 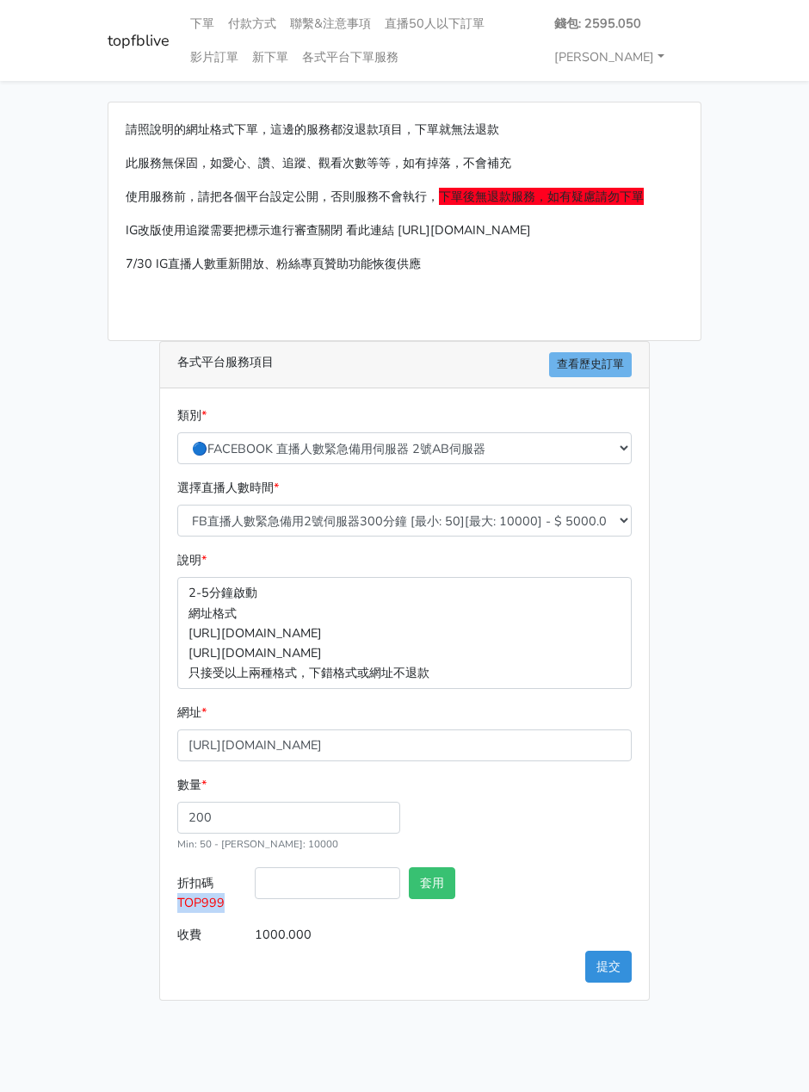 I want to click on p: 請照說明的網址格式下單，這邊的服務都沒退款項目，下單就無法退款, so click(x=405, y=129).